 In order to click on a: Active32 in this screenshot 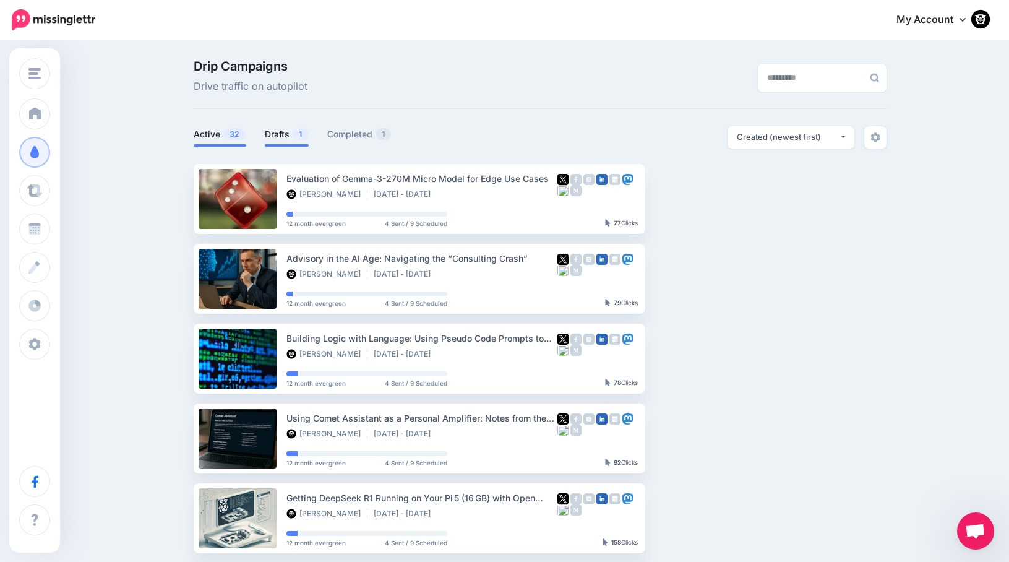, I will do `click(220, 134)`.